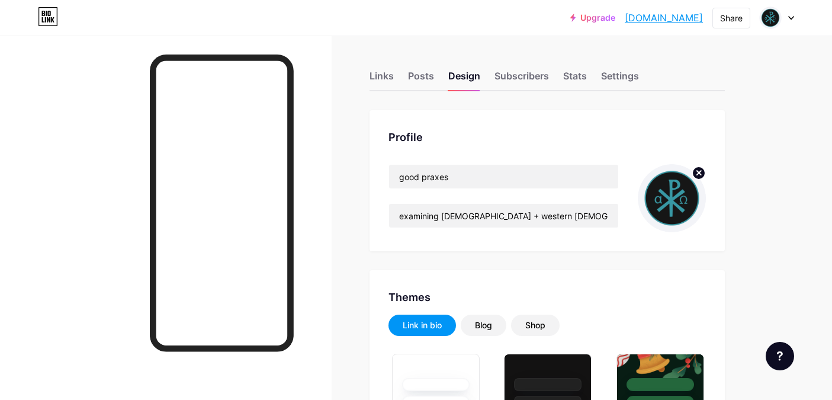 The height and width of the screenshot is (400, 832). What do you see at coordinates (536, 325) in the screenshot?
I see `div: Shop` at bounding box center [536, 325].